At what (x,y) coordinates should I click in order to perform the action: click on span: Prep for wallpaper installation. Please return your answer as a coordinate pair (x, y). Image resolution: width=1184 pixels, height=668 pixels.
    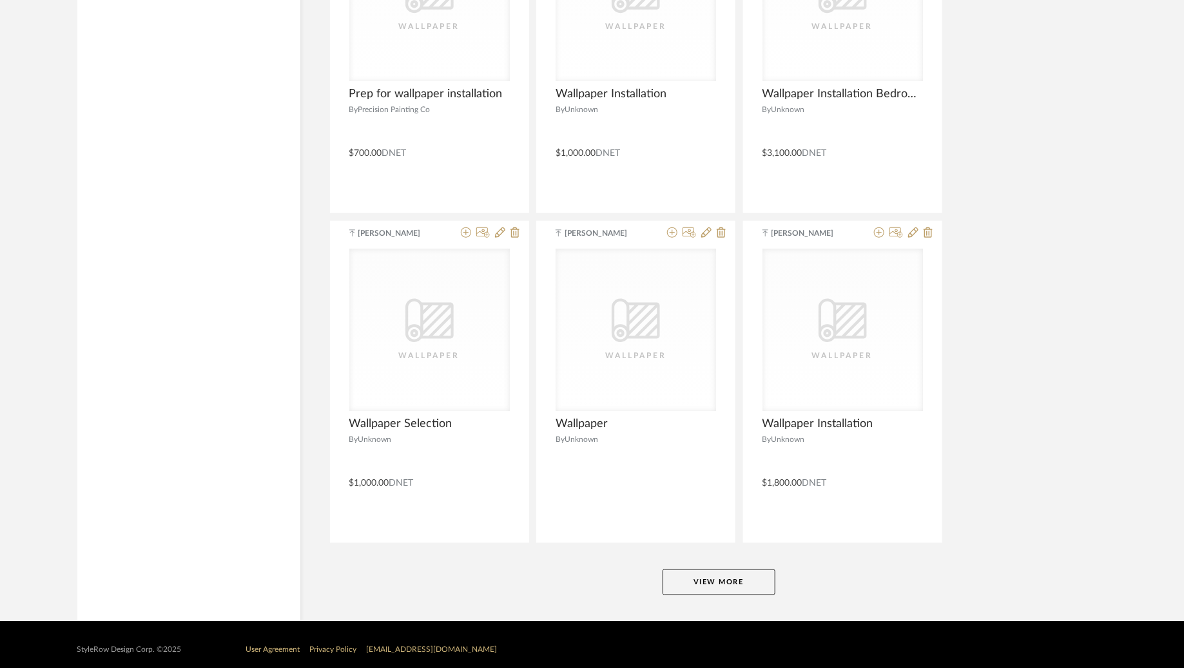
    Looking at the image, I should click on (426, 94).